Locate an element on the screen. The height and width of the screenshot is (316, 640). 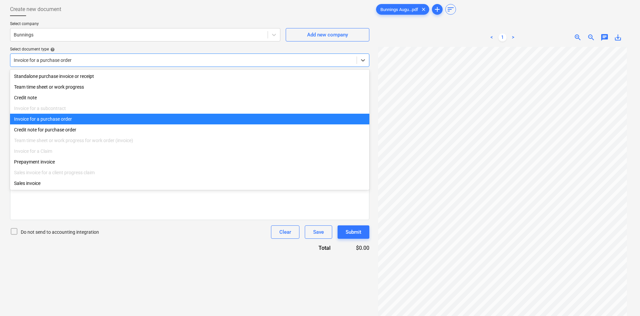
span: Create new document is located at coordinates (35, 9).